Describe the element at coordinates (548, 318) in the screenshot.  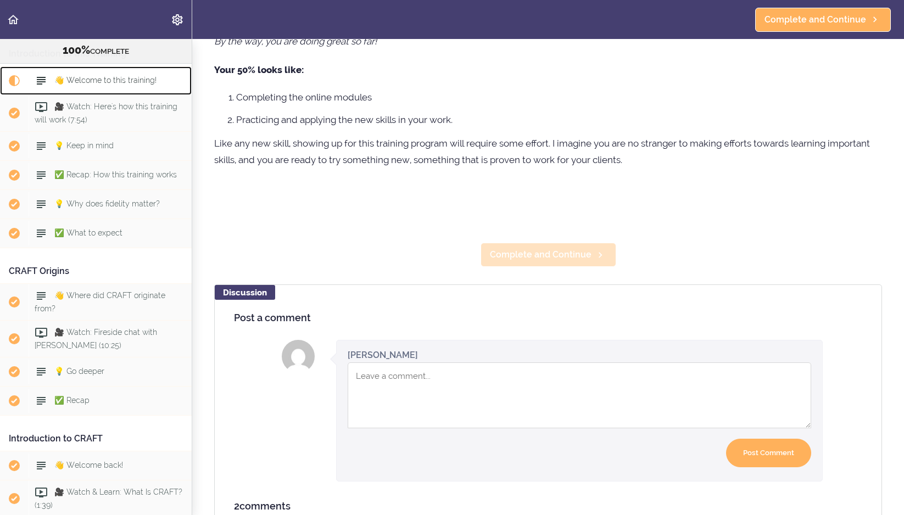
I see `h4: Post a comment` at that location.